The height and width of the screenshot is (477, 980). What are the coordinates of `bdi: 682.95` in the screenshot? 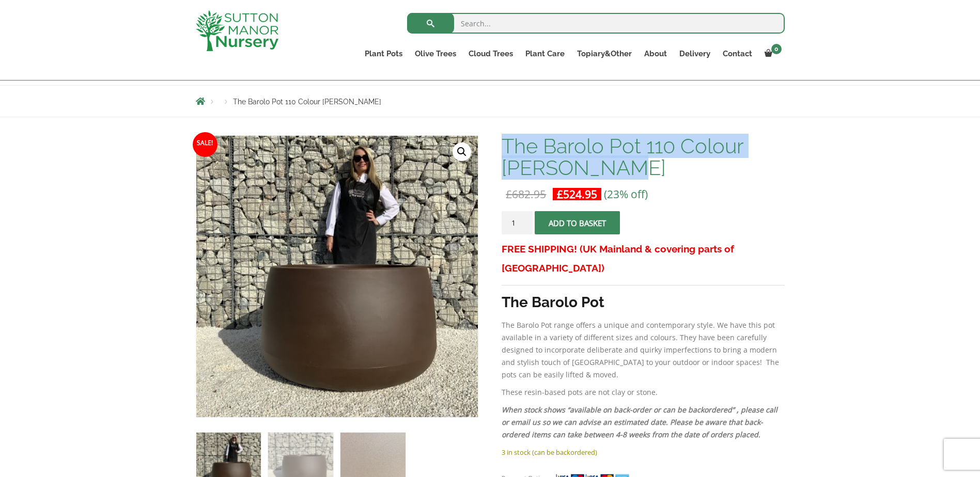 It's located at (526, 194).